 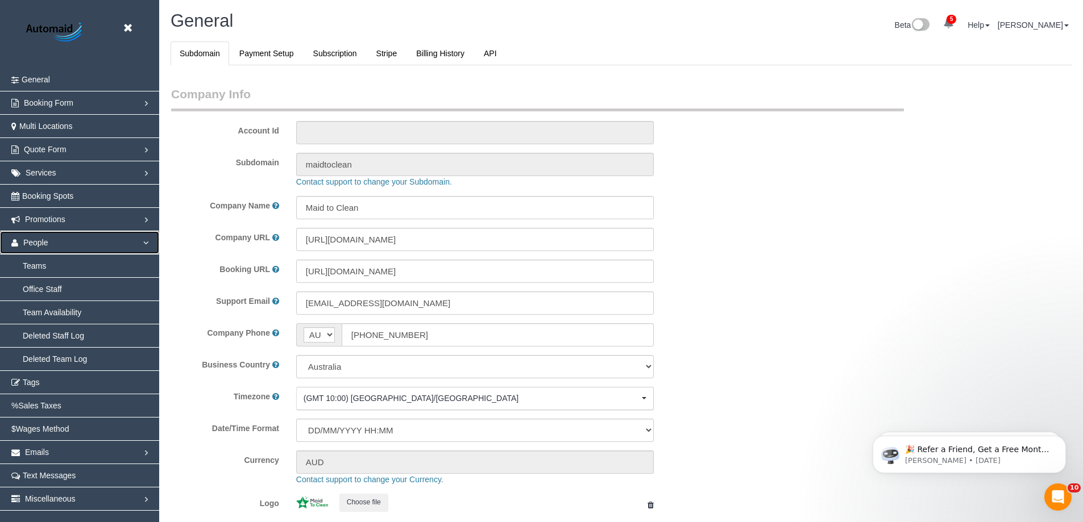 I want to click on a: 5, so click(x=948, y=24).